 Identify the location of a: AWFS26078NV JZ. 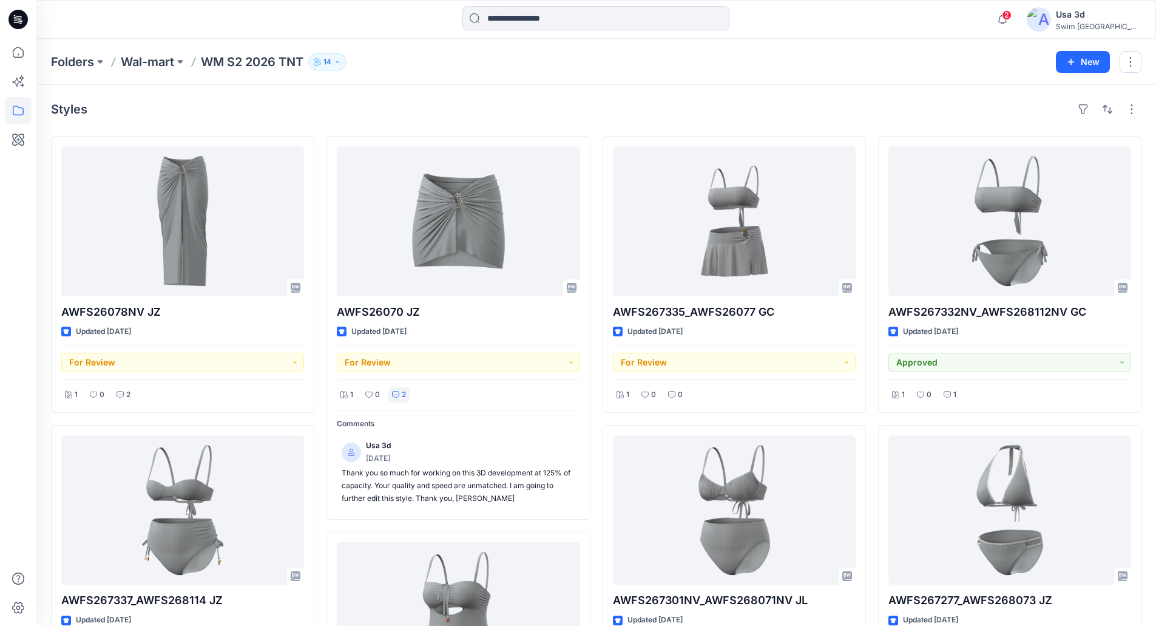
(183, 221).